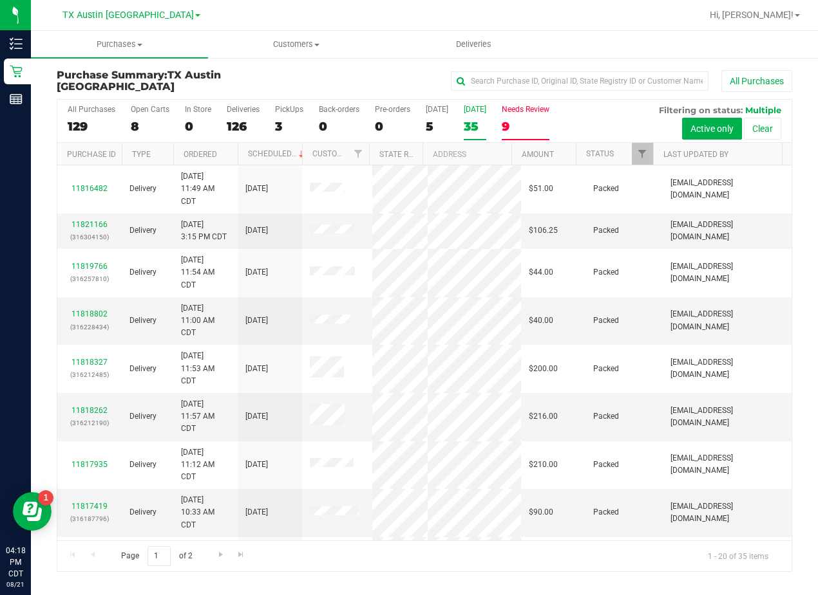 Image resolution: width=818 pixels, height=595 pixels. Describe the element at coordinates (89, 507) in the screenshot. I see `a: 11817419` at that location.